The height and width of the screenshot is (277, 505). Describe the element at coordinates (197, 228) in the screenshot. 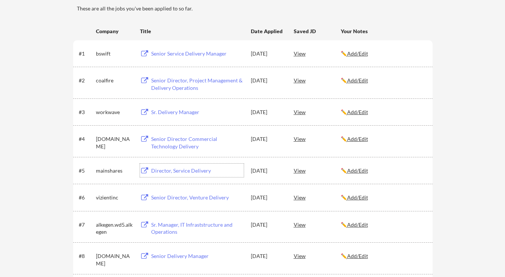

I see `div: Sr. Manager, IT Infraststructure and Operations` at that location.